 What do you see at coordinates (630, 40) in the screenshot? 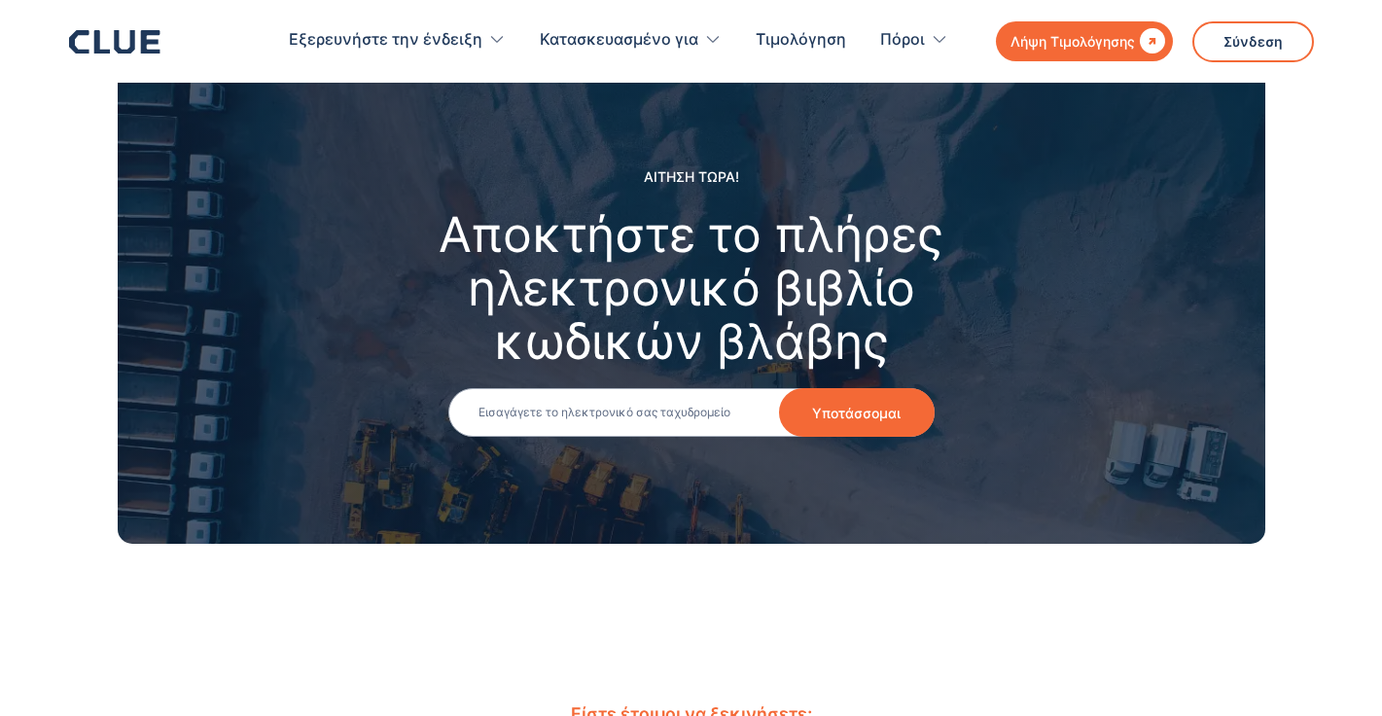
I see `div: Κατασκευασμένο για` at bounding box center [630, 40].